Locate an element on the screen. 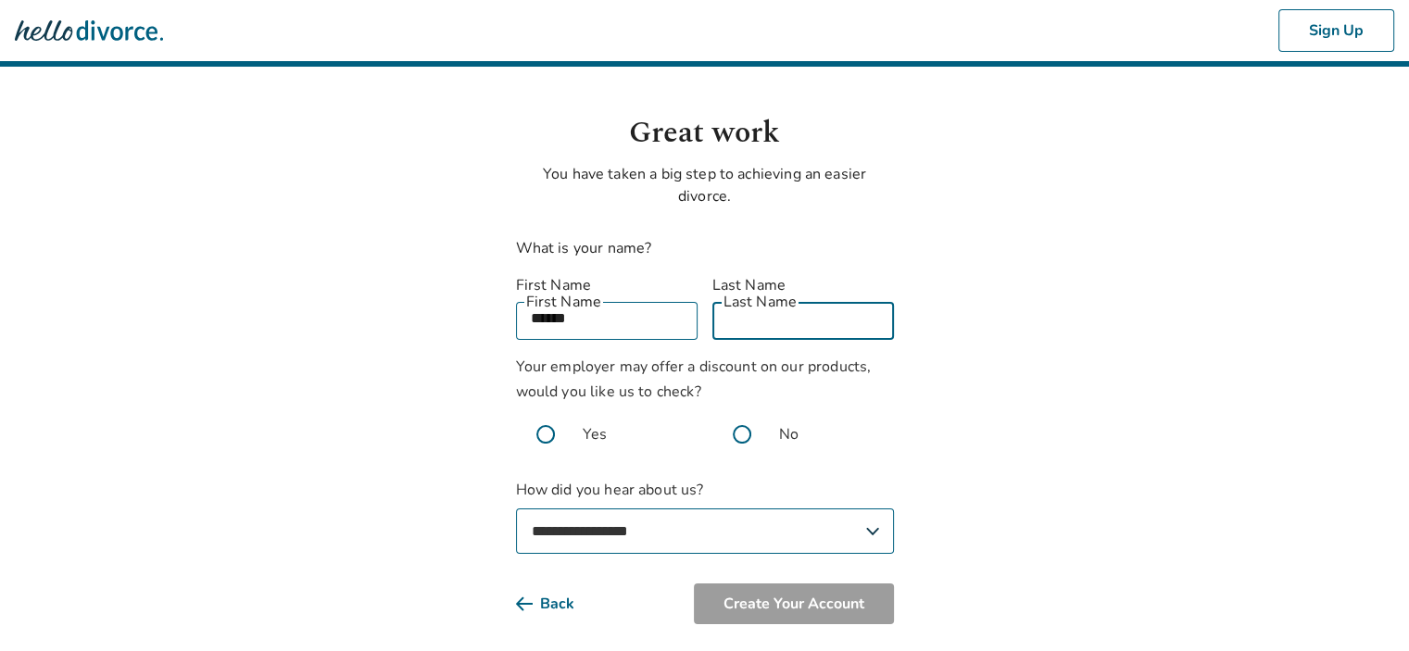 This screenshot has height=651, width=1409. label: First Name is located at coordinates (607, 285).